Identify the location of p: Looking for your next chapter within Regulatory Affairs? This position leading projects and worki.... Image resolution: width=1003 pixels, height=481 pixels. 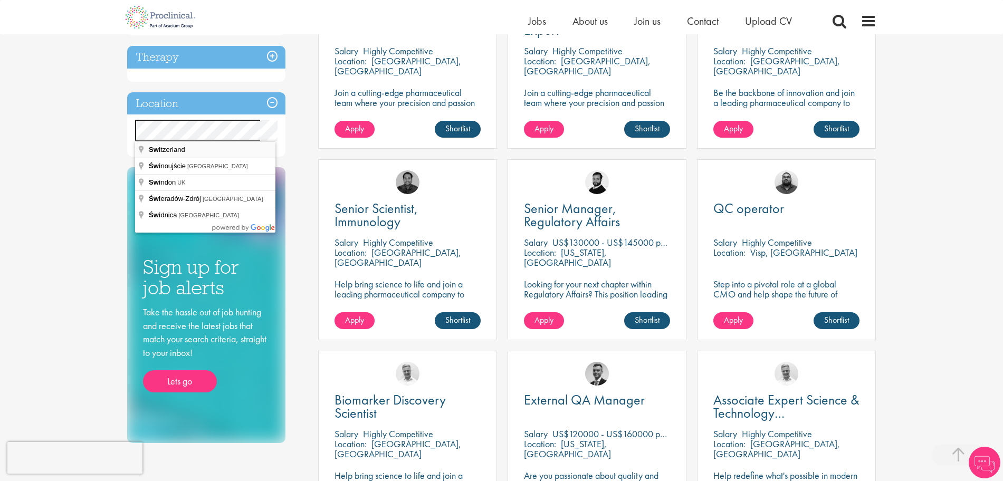
(597, 299).